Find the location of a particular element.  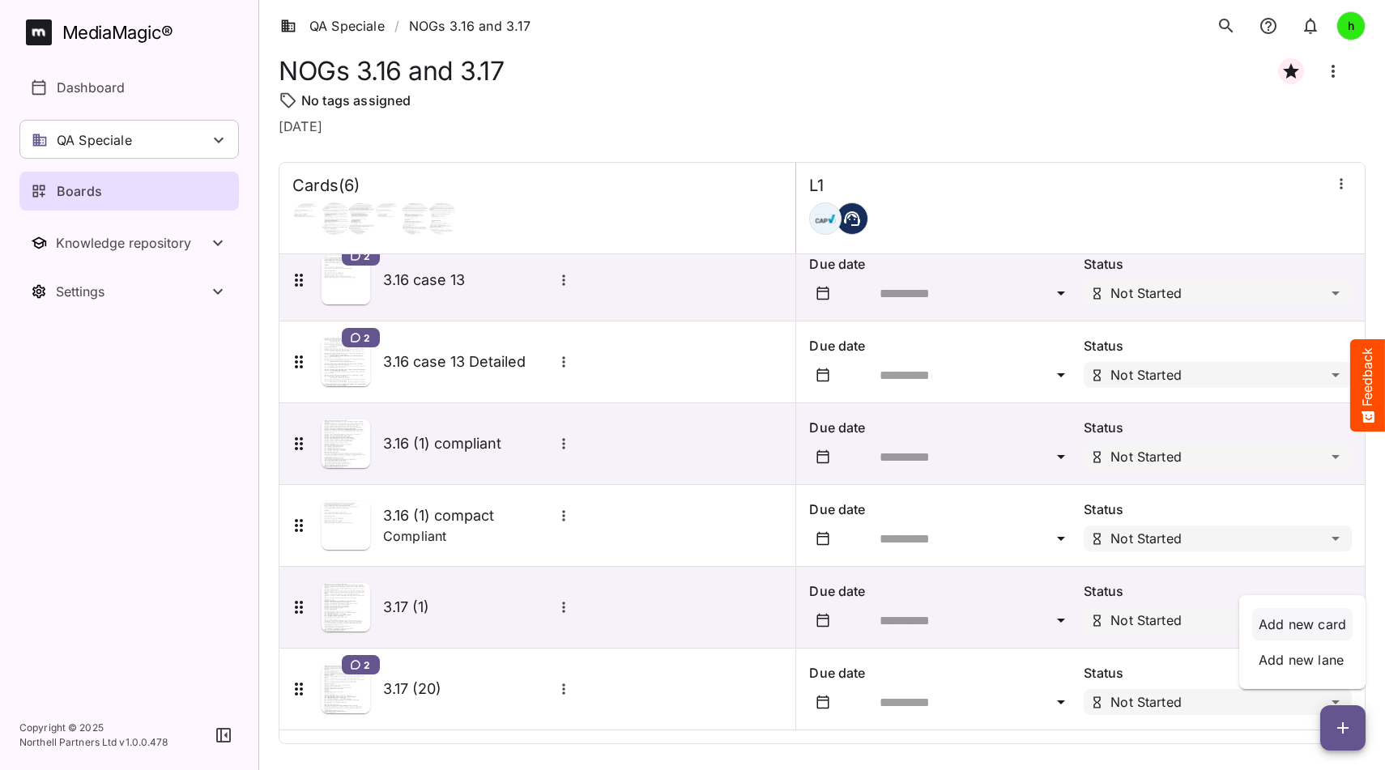

p: Add new lane is located at coordinates (1302, 660).